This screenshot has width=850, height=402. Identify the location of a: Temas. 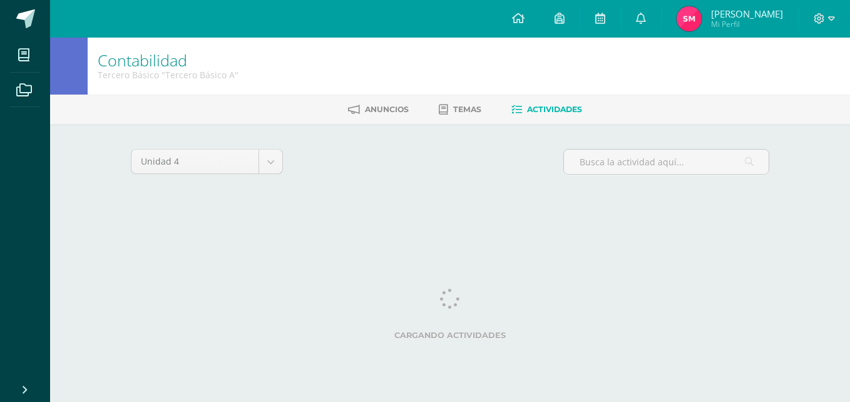
(460, 110).